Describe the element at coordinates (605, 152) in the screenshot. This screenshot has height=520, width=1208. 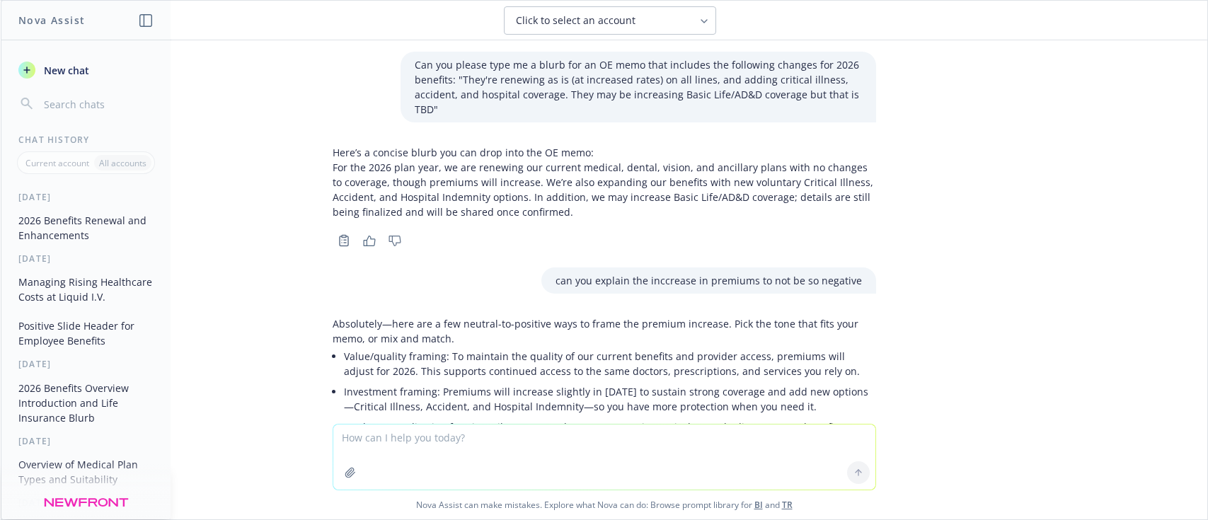
I see `p: Here’s a concise blurb you can drop into the OE memo:` at that location.